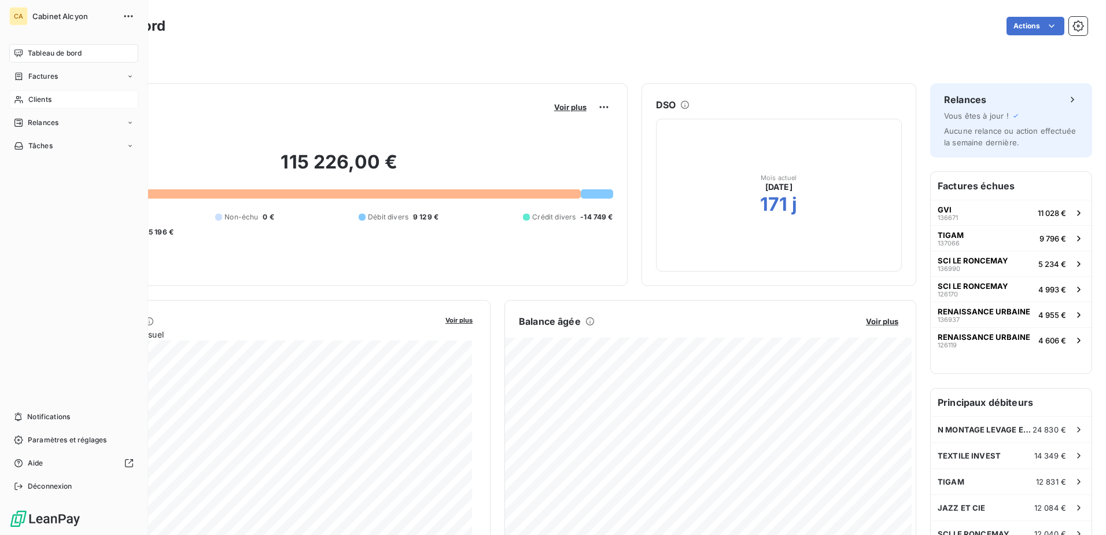 Image resolution: width=1106 pixels, height=535 pixels. What do you see at coordinates (1052, 264) in the screenshot?
I see `span: 5 234 €` at bounding box center [1052, 264].